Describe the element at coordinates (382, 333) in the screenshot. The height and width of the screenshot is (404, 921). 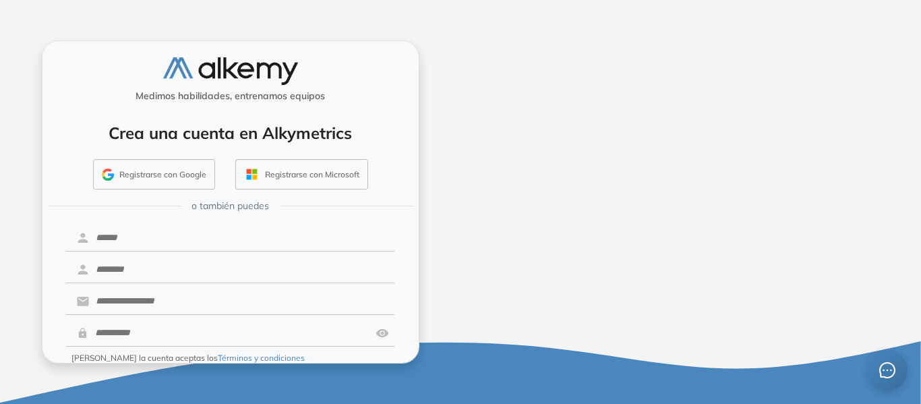
I see `img: asd` at that location.